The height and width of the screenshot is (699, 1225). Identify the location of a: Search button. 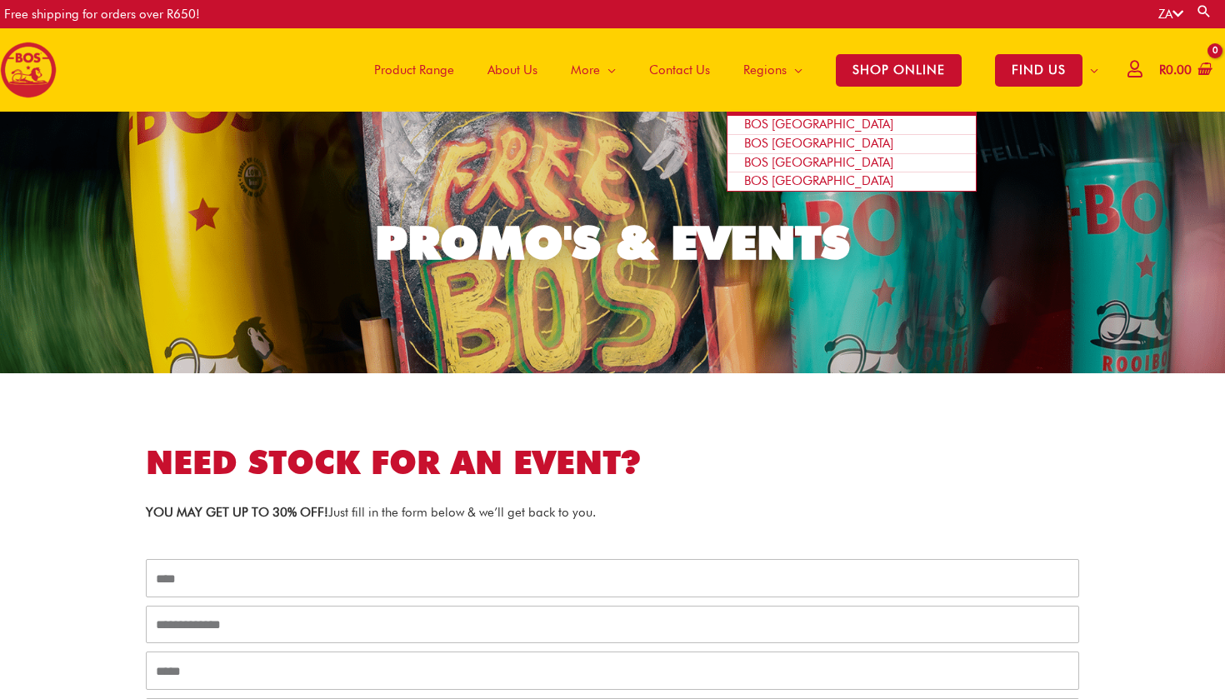
(1204, 11).